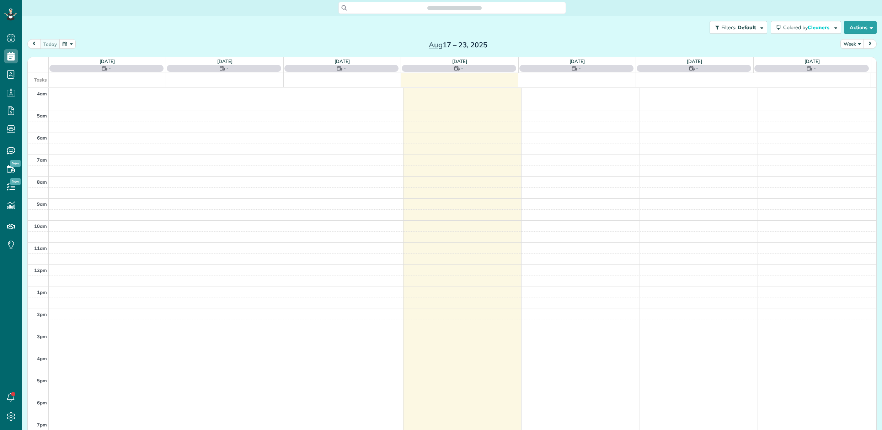 This screenshot has height=430, width=882. Describe the element at coordinates (42, 160) in the screenshot. I see `span: 7am` at that location.